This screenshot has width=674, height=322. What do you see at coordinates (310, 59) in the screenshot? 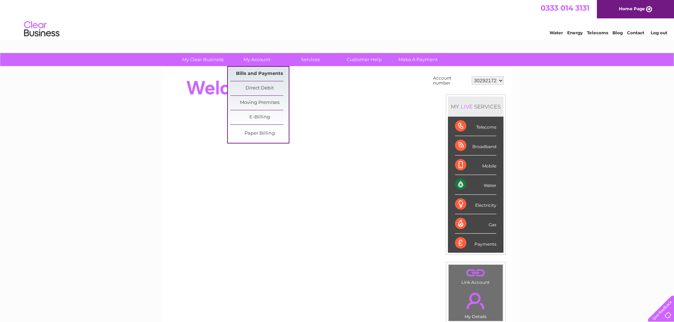
I see `a: Services` at bounding box center [310, 59].